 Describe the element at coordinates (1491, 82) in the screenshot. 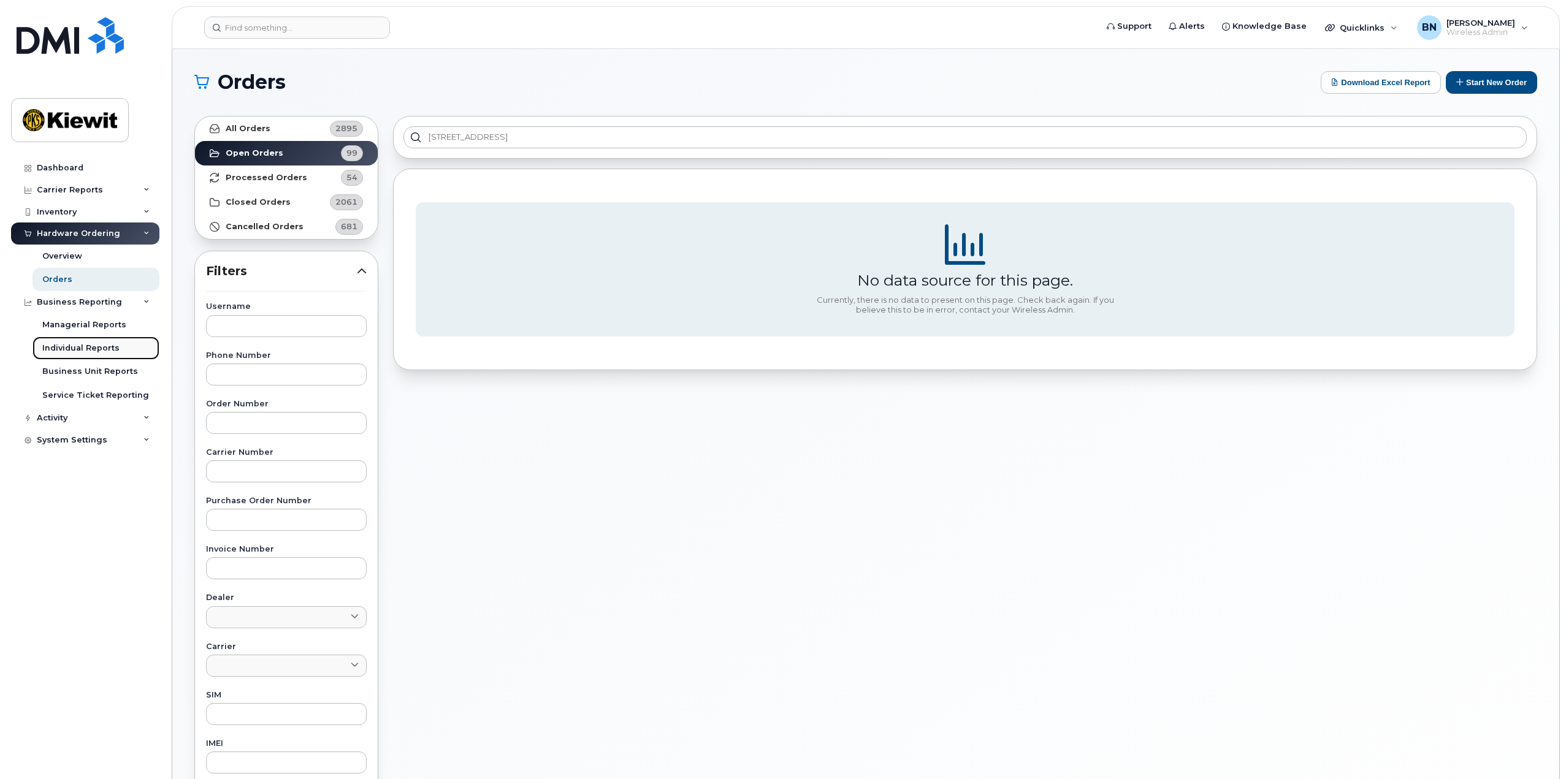

I see `a: Start New Order` at that location.